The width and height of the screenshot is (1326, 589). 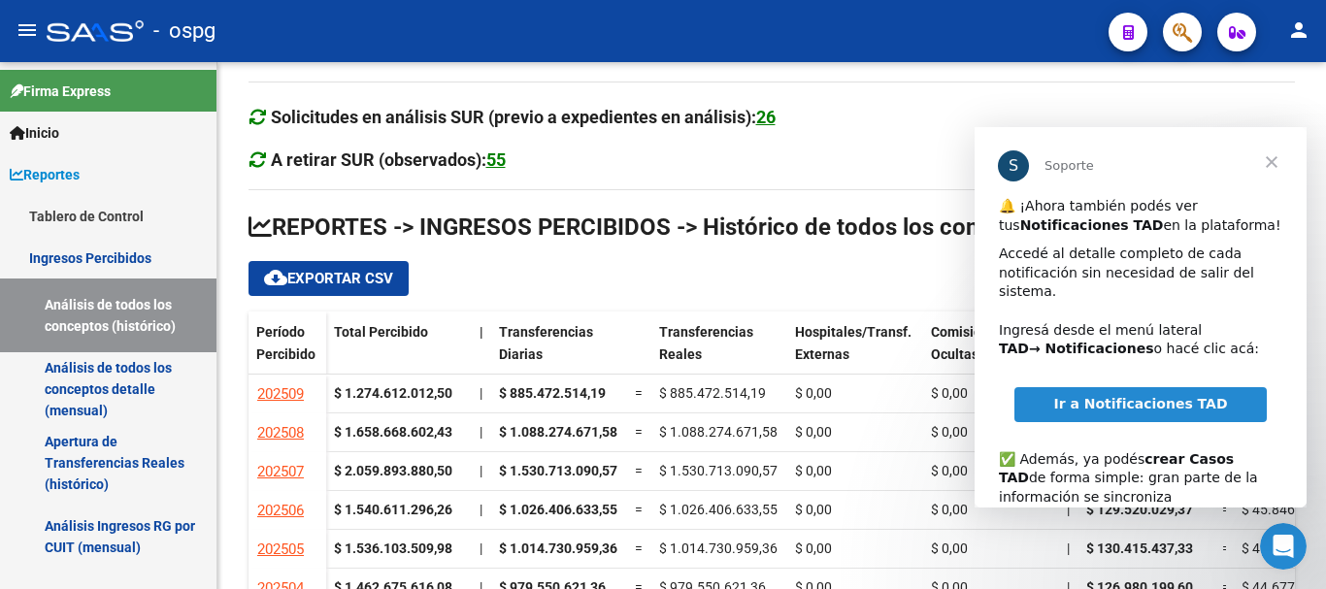 What do you see at coordinates (34, 133) in the screenshot?
I see `span: Inicio` at bounding box center [34, 133].